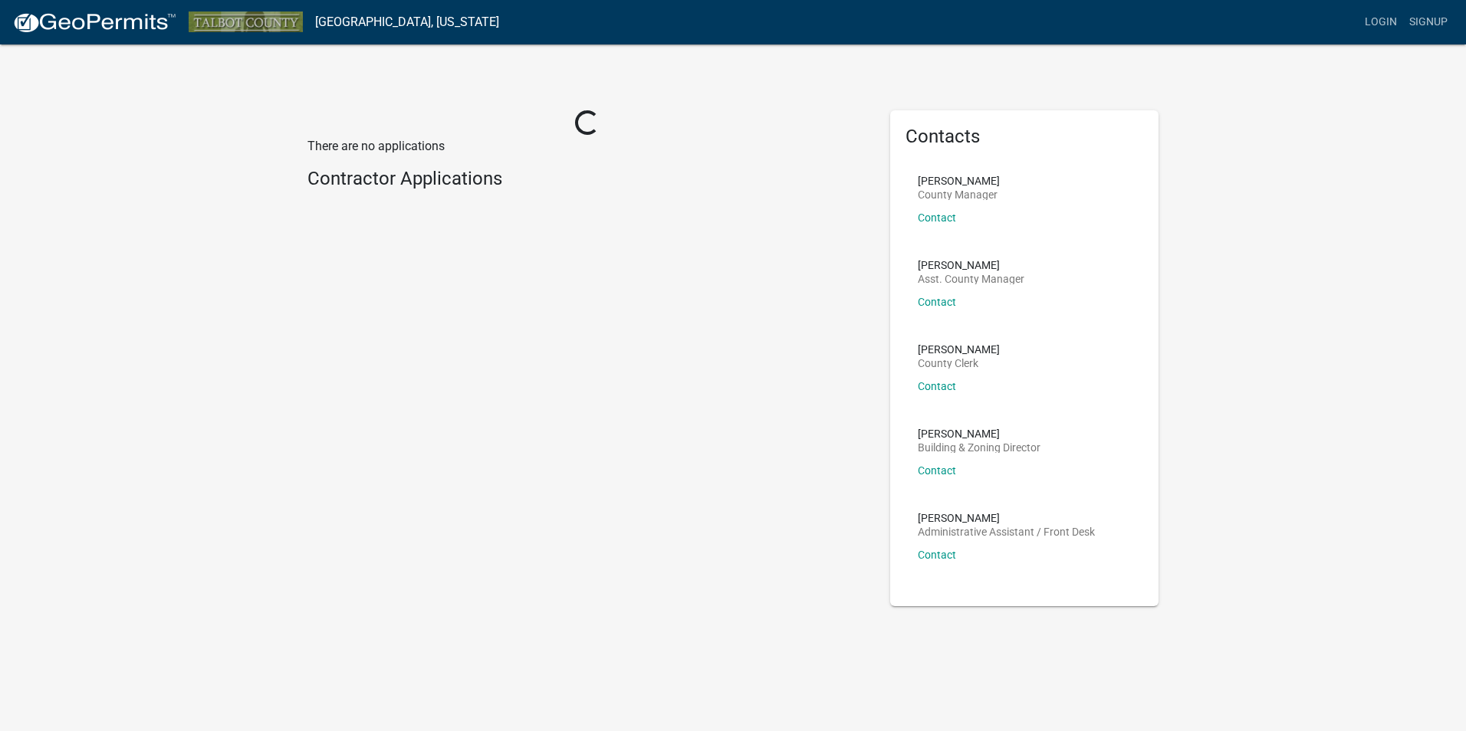 The image size is (1466, 731). Describe the element at coordinates (587, 146) in the screenshot. I see `p: There are no applications` at that location.